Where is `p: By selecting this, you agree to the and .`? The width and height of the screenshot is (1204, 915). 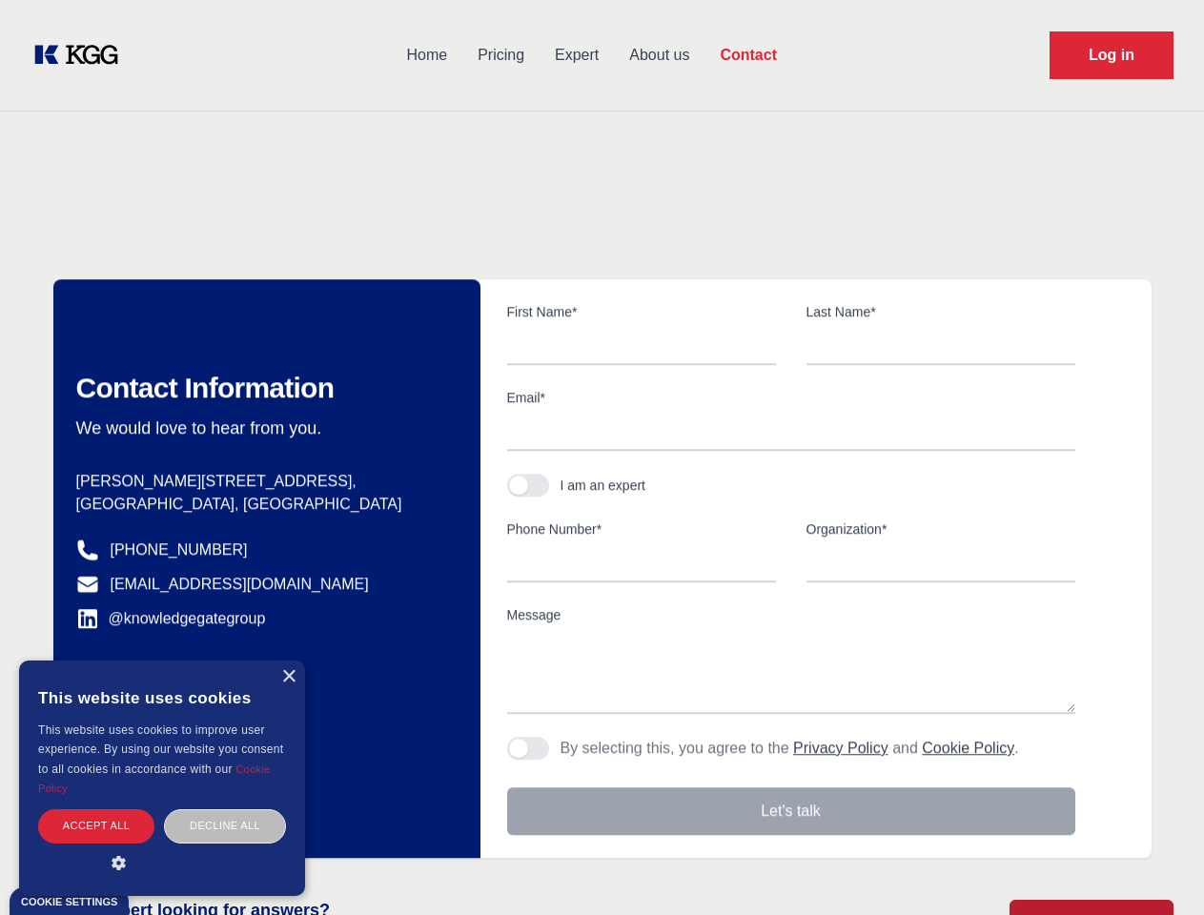 p: By selecting this, you agree to the and . is located at coordinates (789, 748).